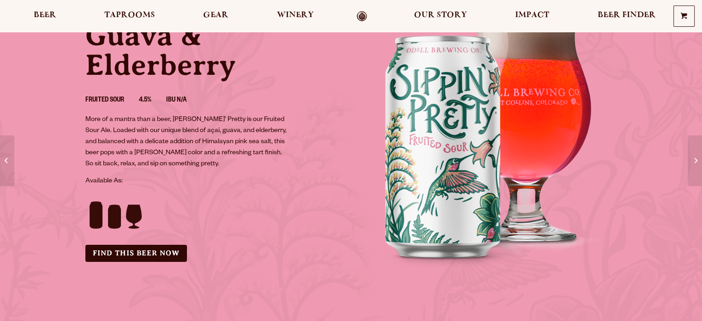  Describe the element at coordinates (440, 16) in the screenshot. I see `a: Our Story` at that location.